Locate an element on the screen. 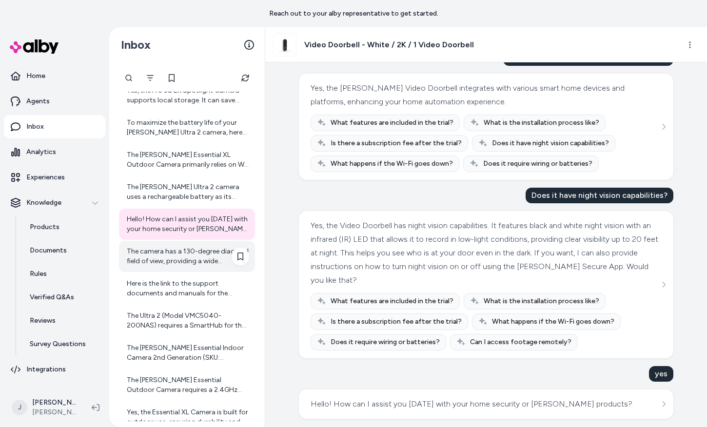  a: Survey Questions is located at coordinates (62, 344).